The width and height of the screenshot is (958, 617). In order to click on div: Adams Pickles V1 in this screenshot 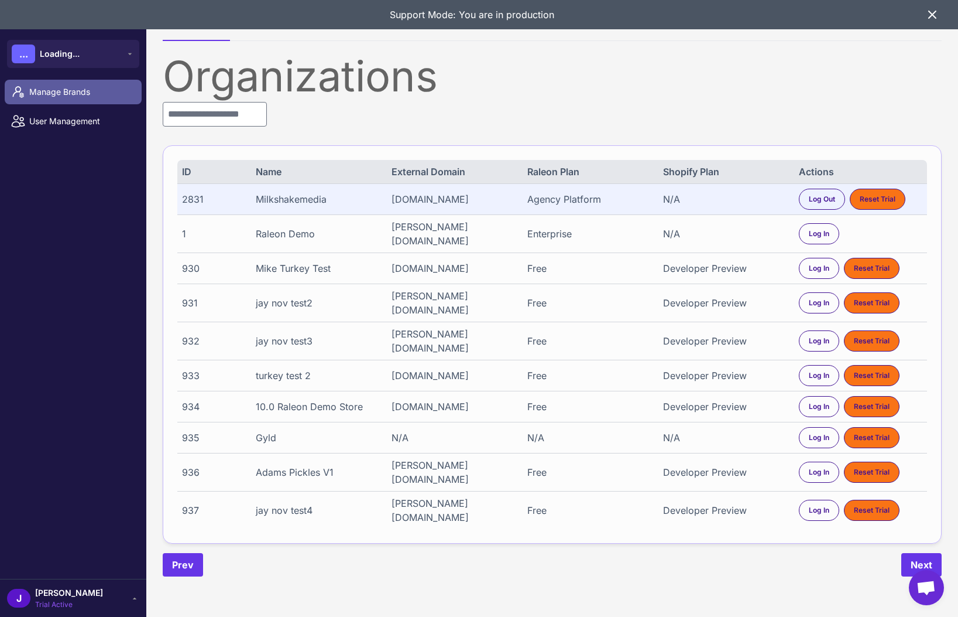, I will do `click(317, 472)`.